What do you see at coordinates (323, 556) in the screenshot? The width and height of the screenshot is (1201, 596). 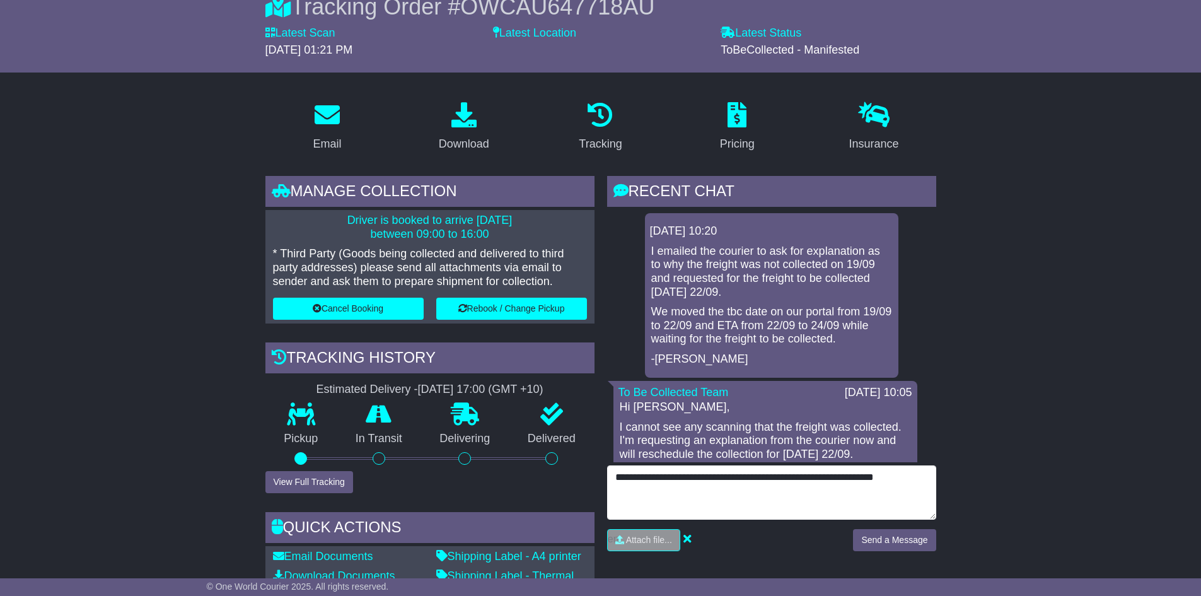 I see `a: Email Documents` at bounding box center [323, 556].